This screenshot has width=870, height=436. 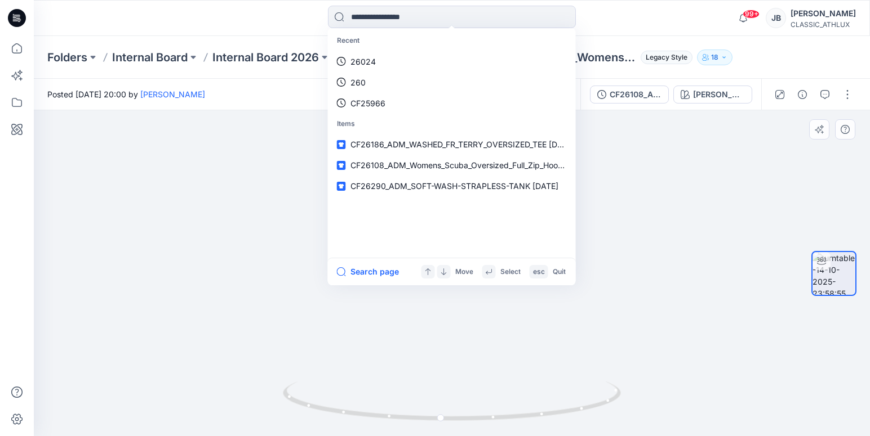 I want to click on p: CF25966, so click(x=368, y=103).